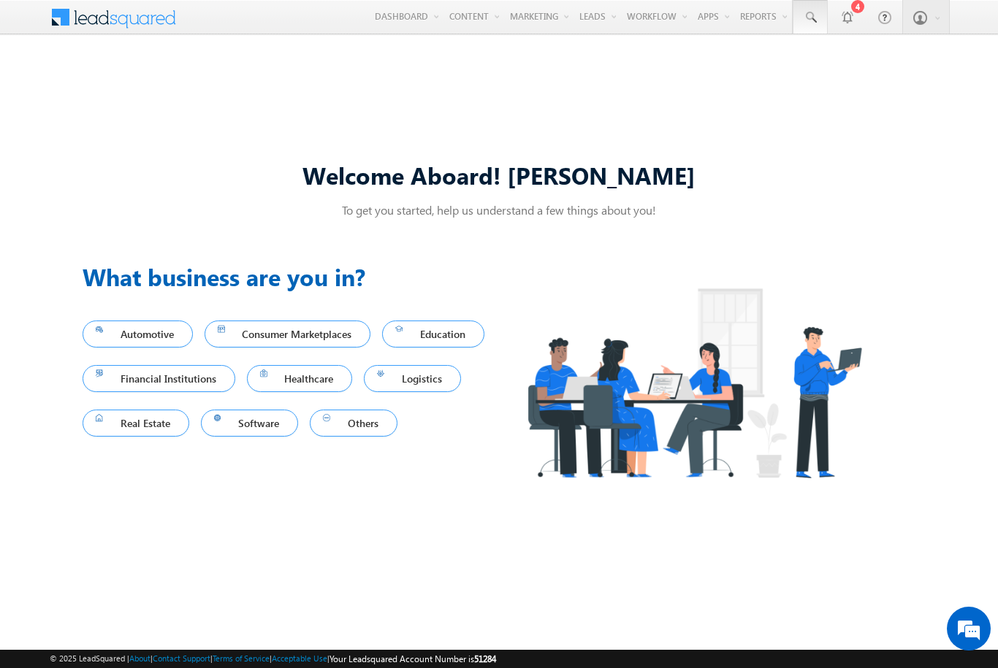 Image resolution: width=998 pixels, height=668 pixels. What do you see at coordinates (137, 334) in the screenshot?
I see `span: Automotive` at bounding box center [137, 334].